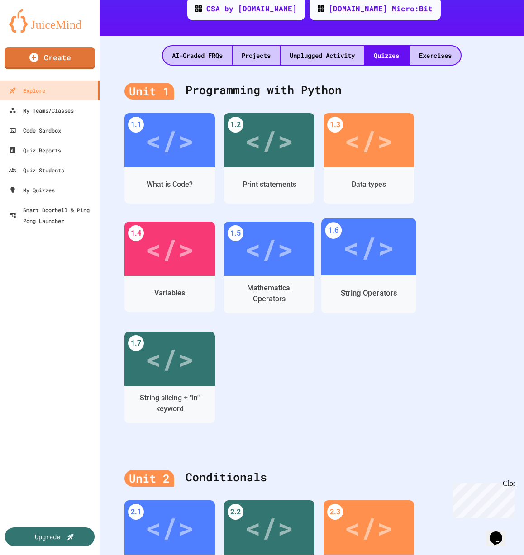 The height and width of the screenshot is (555, 524). I want to click on div: String Operators, so click(369, 293).